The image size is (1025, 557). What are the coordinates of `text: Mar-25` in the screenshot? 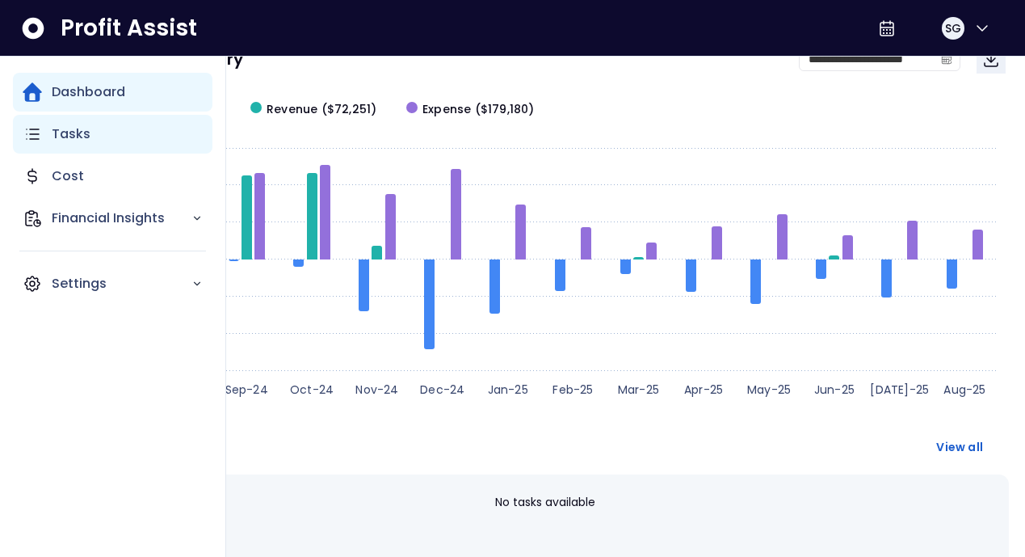 It's located at (638, 389).